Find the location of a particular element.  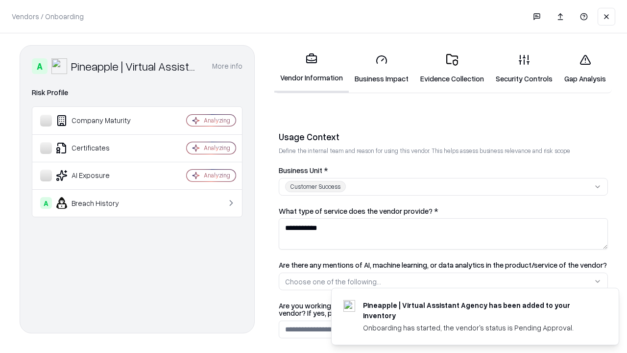

div: Pineapple | Virtual Assistant Agency has been added to your inventory is located at coordinates (479, 310).